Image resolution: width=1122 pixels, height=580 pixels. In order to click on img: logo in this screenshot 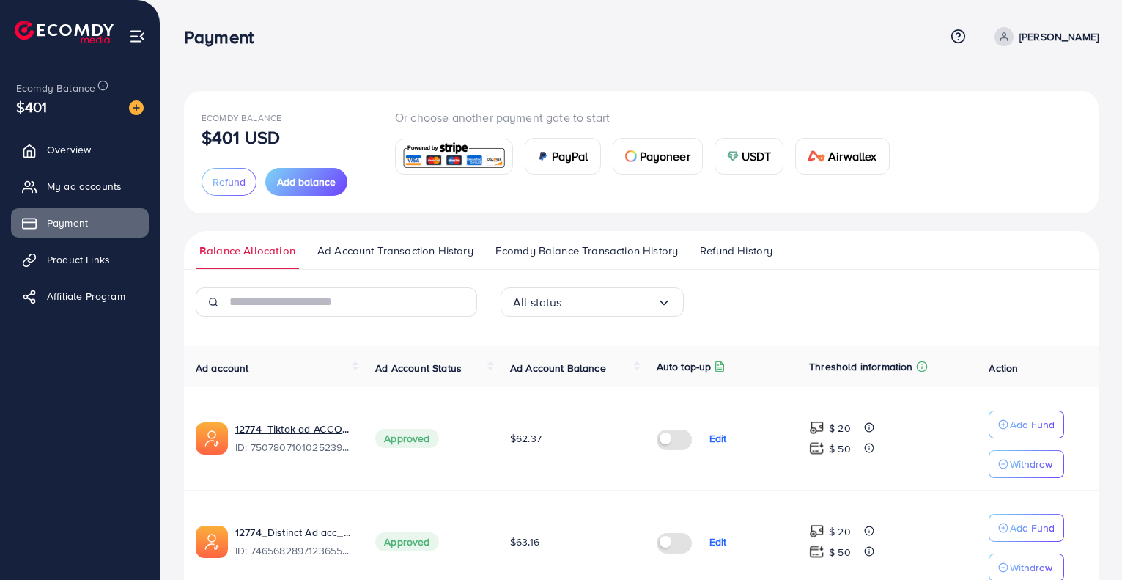, I will do `click(64, 32)`.